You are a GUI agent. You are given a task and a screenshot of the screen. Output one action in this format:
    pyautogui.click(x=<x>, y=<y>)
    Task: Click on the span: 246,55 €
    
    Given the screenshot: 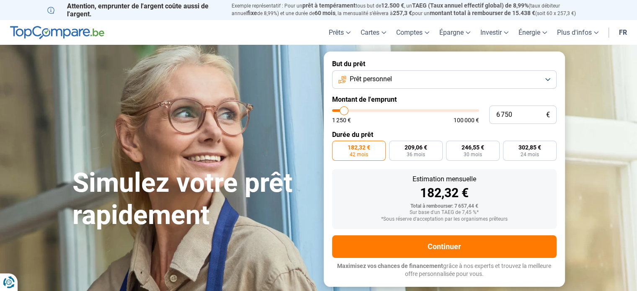 What is the action you would take?
    pyautogui.click(x=473, y=148)
    